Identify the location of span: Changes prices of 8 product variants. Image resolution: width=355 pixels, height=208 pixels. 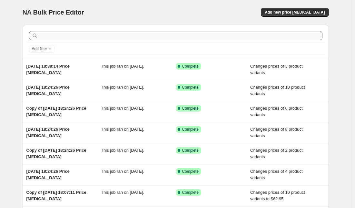
(277, 132).